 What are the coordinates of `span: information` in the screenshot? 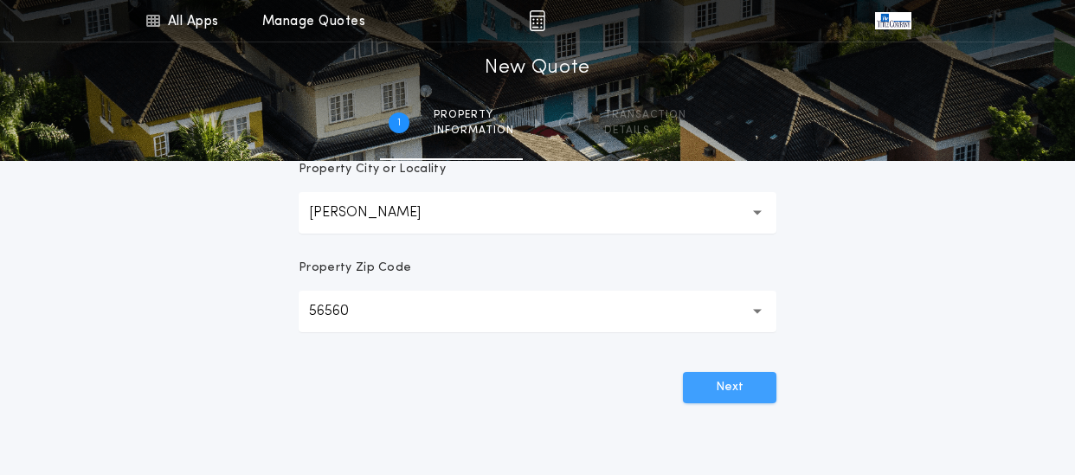 It's located at (474, 131).